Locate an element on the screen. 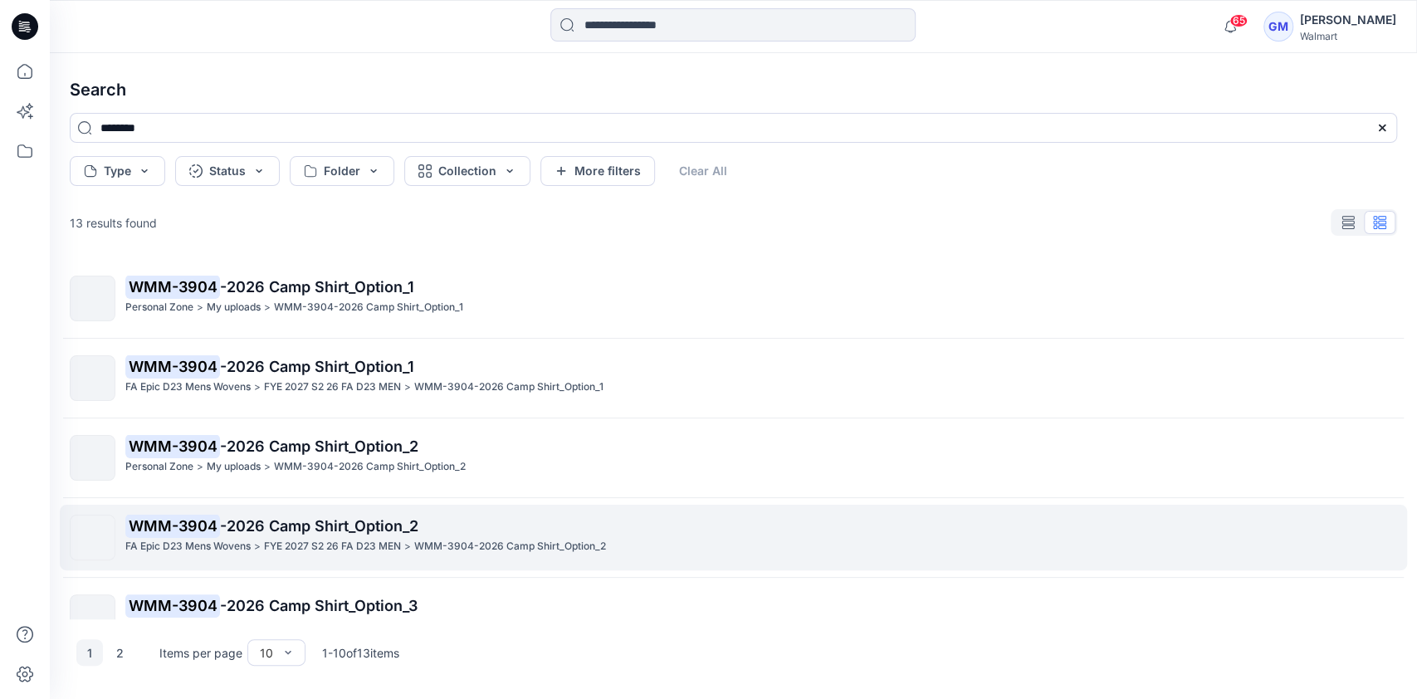 This screenshot has width=1417, height=699. button: 2 is located at coordinates (120, 653).